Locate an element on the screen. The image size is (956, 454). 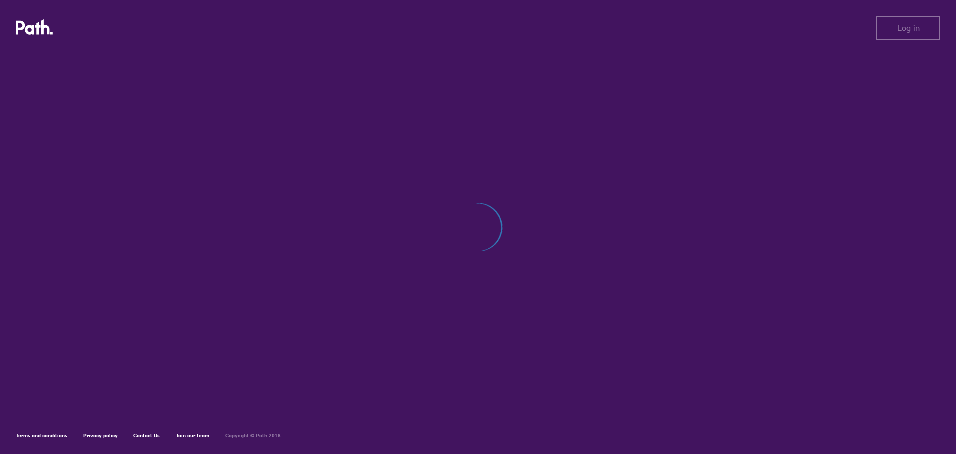
a: Privacy policy is located at coordinates (100, 435).